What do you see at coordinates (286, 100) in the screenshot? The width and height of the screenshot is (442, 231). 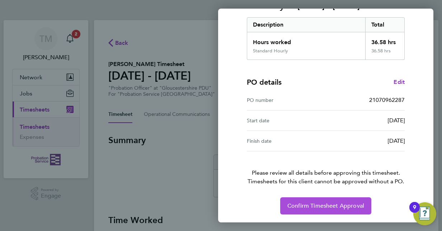 I see `div: PO number` at bounding box center [286, 100].